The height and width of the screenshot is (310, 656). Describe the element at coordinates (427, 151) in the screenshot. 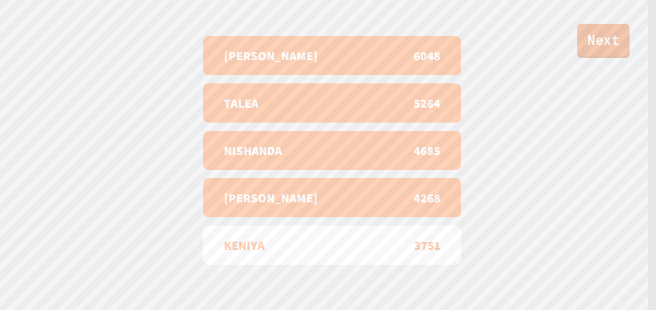

I see `p: 4685` at that location.